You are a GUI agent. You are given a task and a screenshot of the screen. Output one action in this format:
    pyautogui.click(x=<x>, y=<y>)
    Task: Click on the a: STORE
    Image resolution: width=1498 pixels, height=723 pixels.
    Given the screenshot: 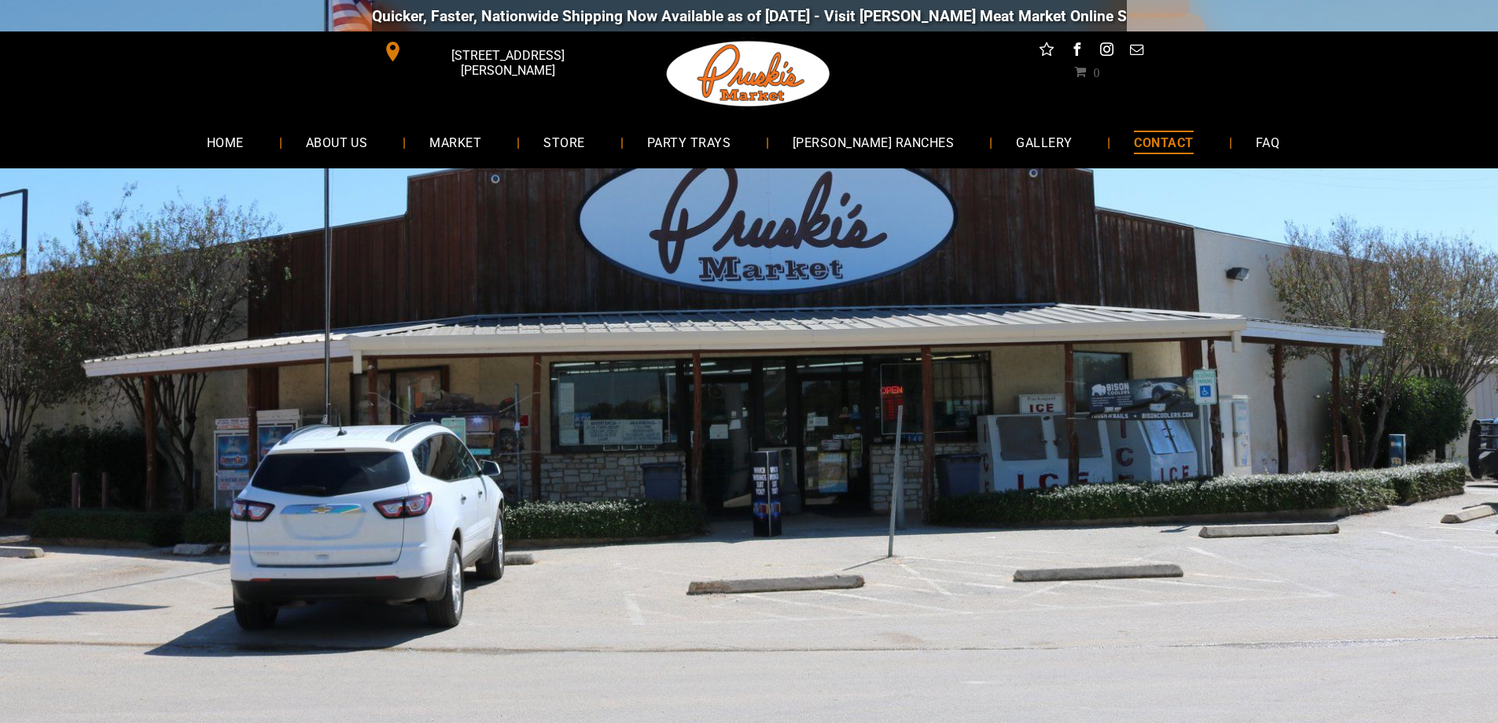 What is the action you would take?
    pyautogui.click(x=564, y=142)
    